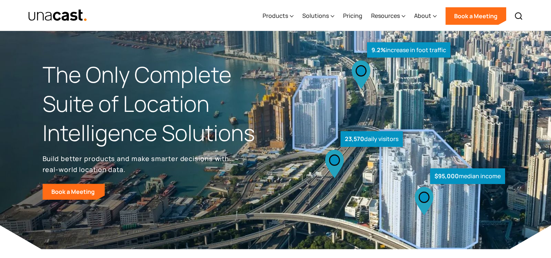  I want to click on strong: $95,000, so click(446, 176).